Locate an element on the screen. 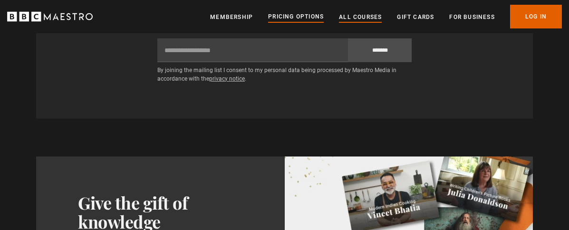 The height and width of the screenshot is (230, 569). a: All Courses is located at coordinates (360, 17).